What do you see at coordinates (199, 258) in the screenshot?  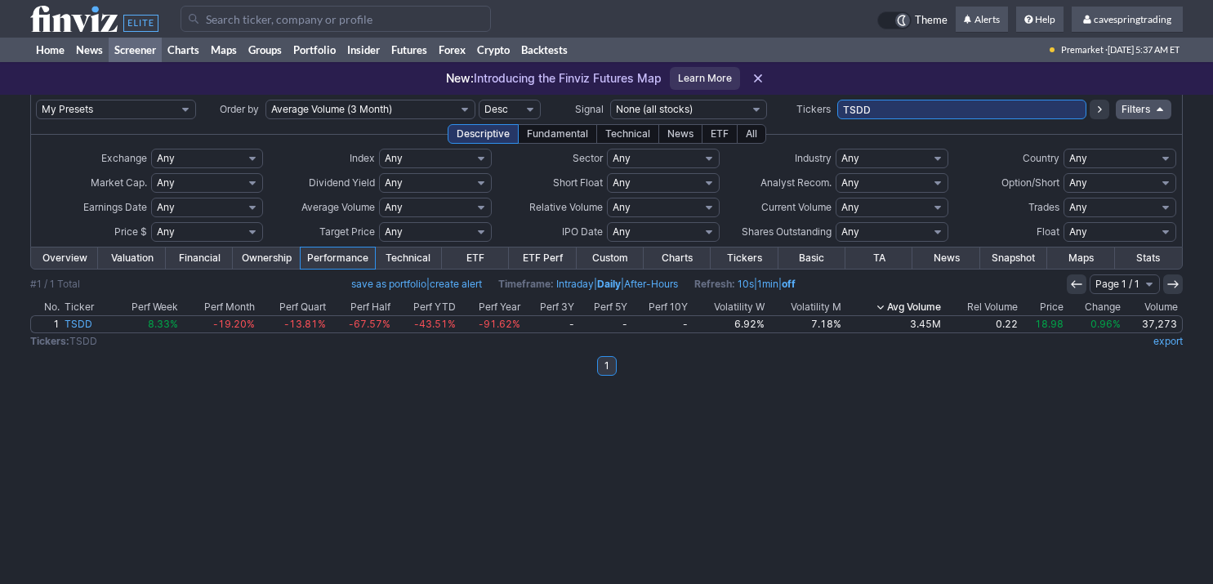 I see `a: Financial` at bounding box center [199, 258].